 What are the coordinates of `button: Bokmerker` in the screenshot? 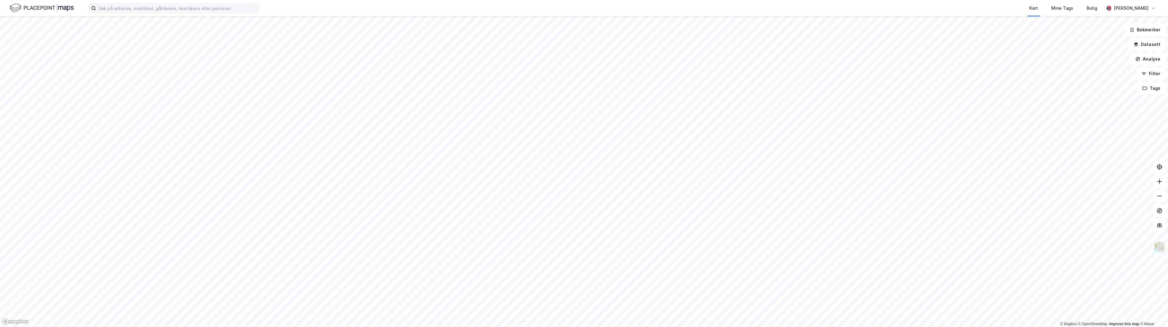 It's located at (1145, 30).